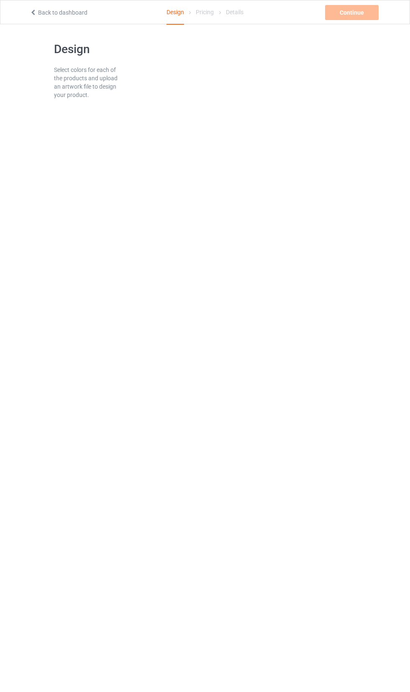 This screenshot has width=410, height=692. Describe the element at coordinates (235, 12) in the screenshot. I see `div: Details` at that location.